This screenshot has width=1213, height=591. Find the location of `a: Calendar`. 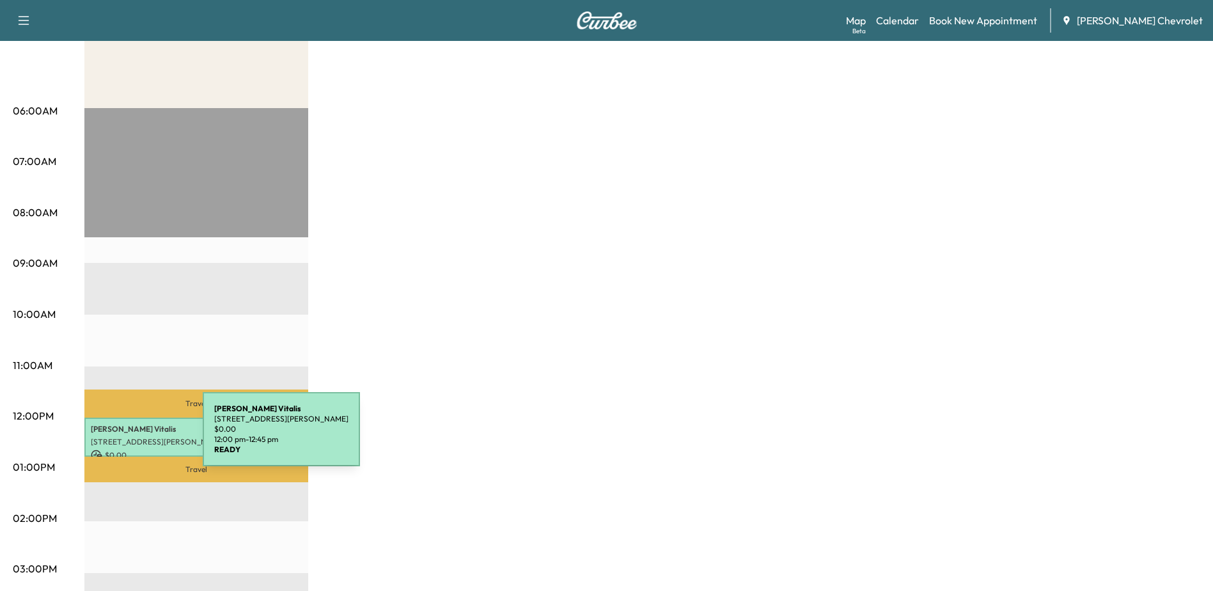

a: Calendar is located at coordinates (897, 20).